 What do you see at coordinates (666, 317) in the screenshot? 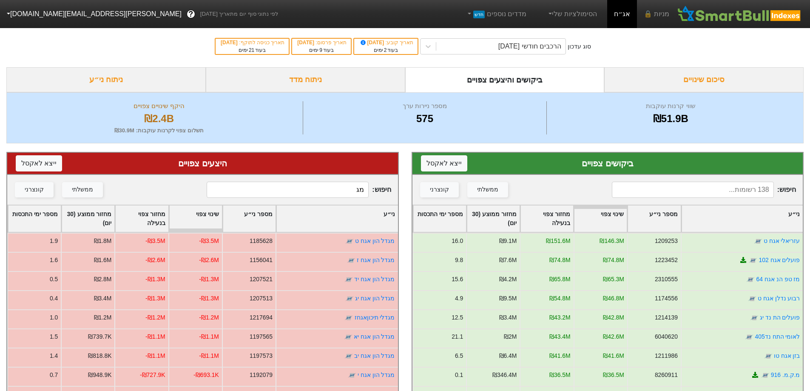
I see `div: 1214139` at bounding box center [666, 317].